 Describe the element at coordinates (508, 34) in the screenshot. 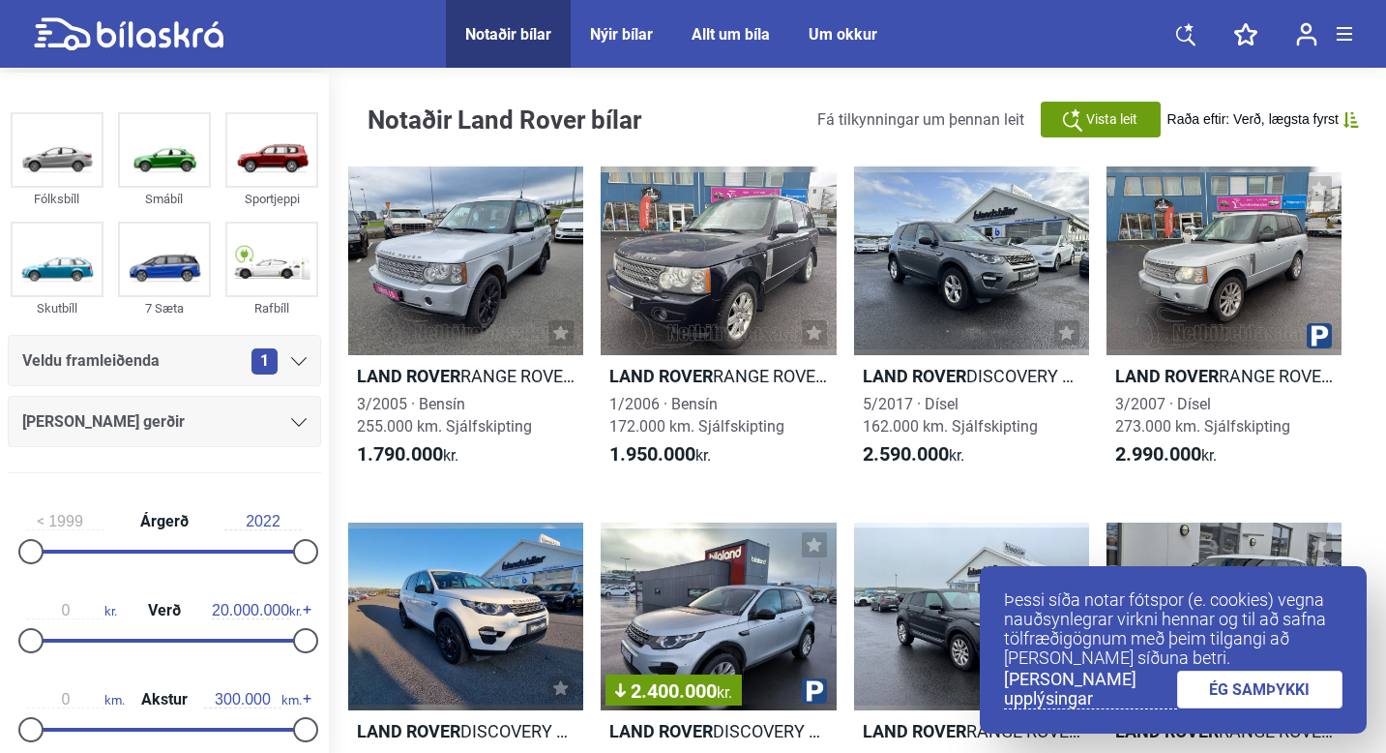

I see `div: Notaðir bílar` at that location.